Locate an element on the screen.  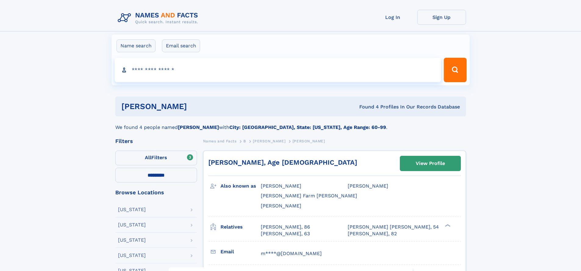
a: Names and Facts is located at coordinates (220, 141).